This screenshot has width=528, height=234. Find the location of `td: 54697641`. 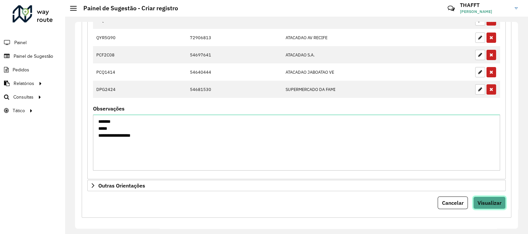

td: 54697641 is located at coordinates (234, 55).